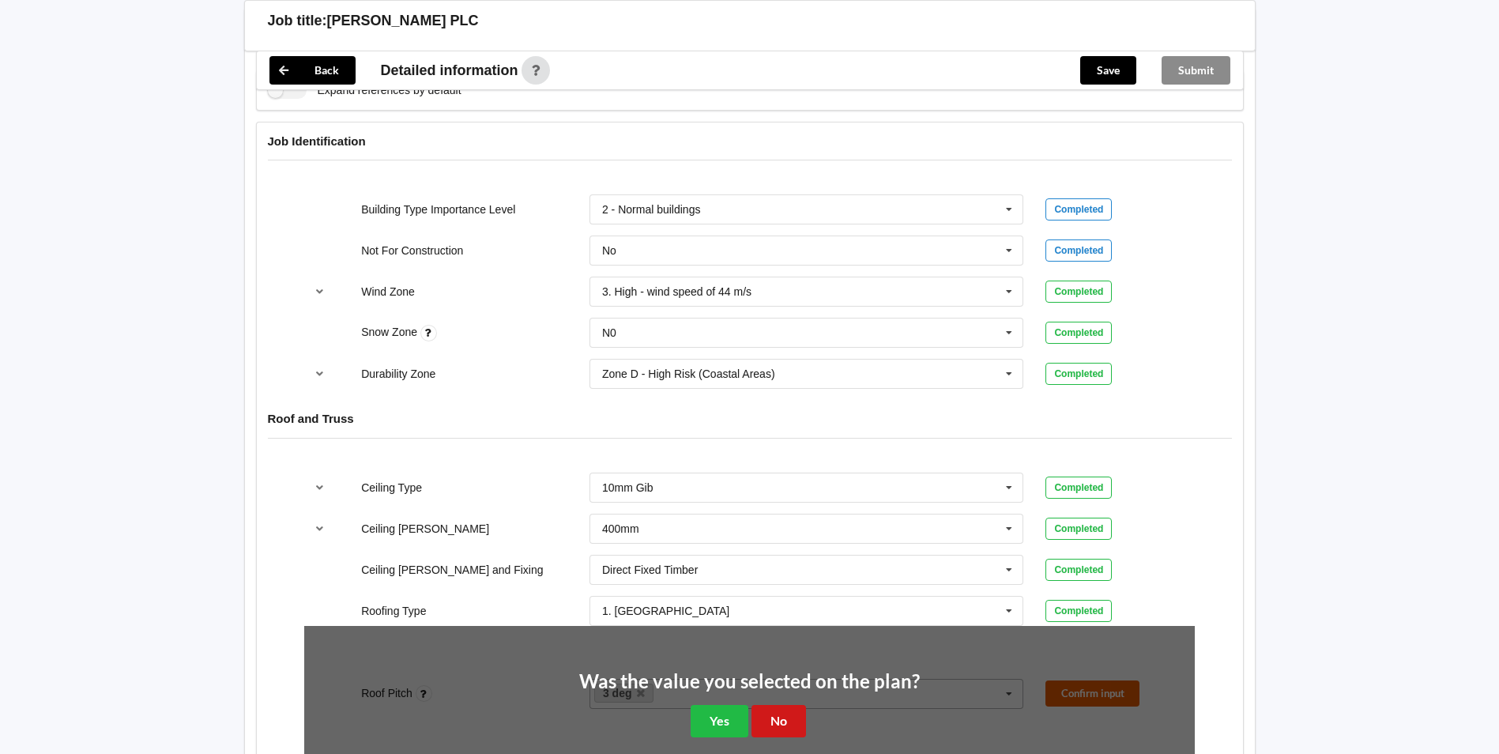  I want to click on span: Detailed information, so click(450, 70).